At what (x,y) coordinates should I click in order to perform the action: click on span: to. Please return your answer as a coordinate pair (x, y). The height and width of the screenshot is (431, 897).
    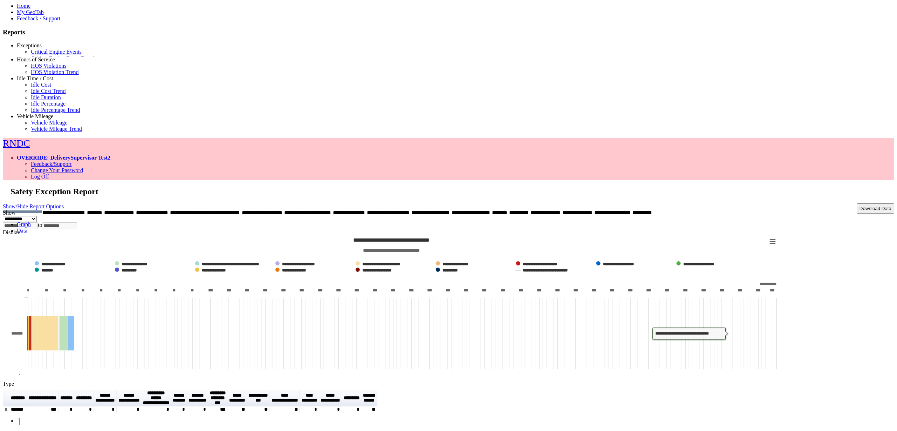
    Looking at the image, I should click on (40, 225).